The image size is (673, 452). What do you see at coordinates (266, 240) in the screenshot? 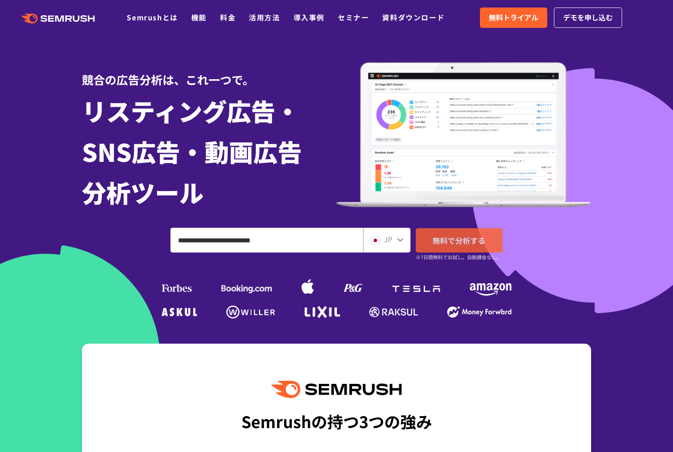
I see `input: ドメイン、キーワードまたはURLを入力してください` at bounding box center [266, 240].